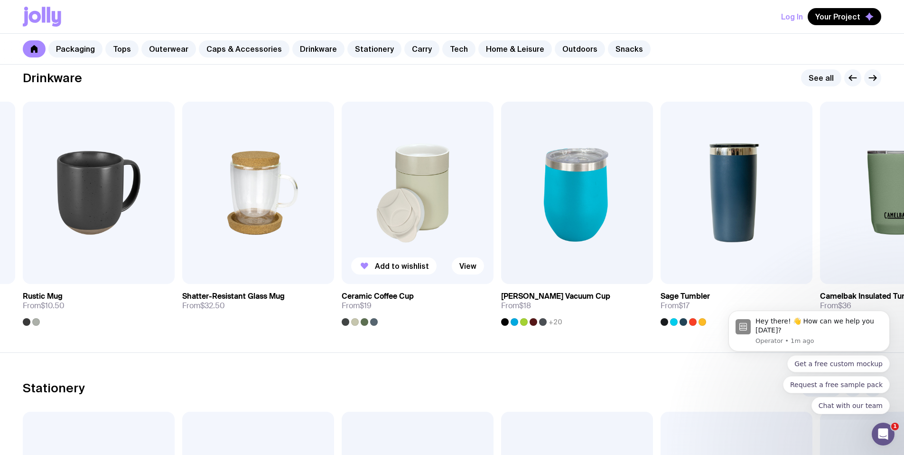 This screenshot has width=904, height=455. I want to click on div: Message content, so click(105, 24).